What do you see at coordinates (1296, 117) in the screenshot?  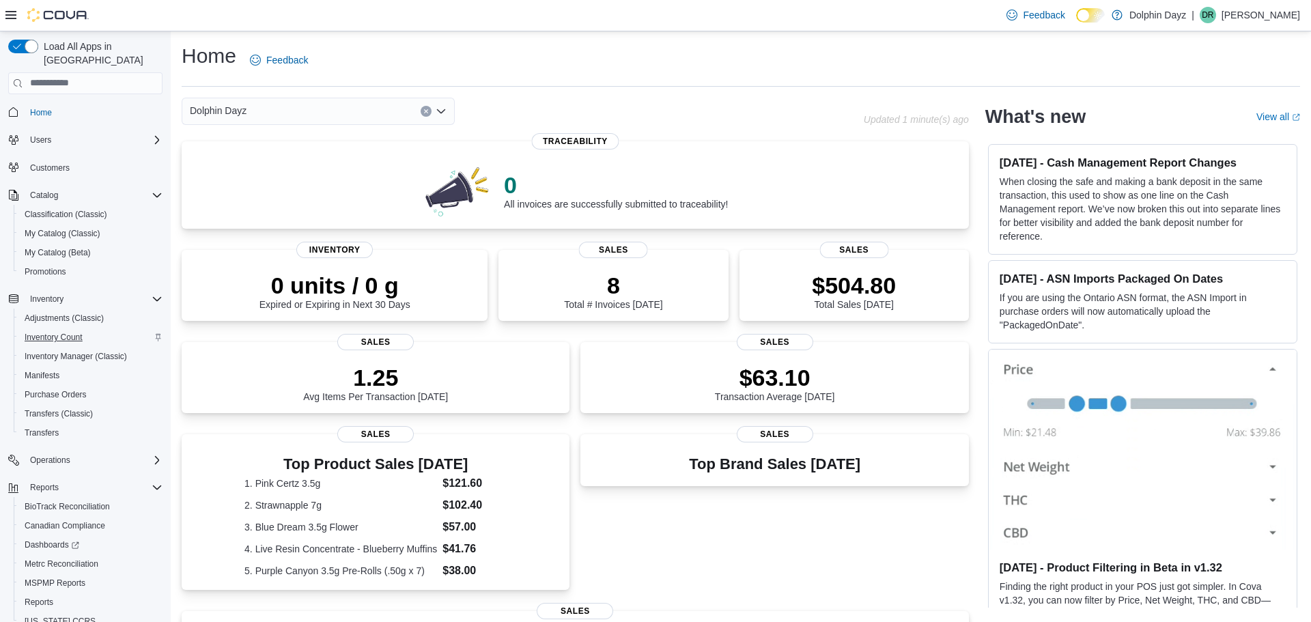 I see `svg: External link` at bounding box center [1296, 117].